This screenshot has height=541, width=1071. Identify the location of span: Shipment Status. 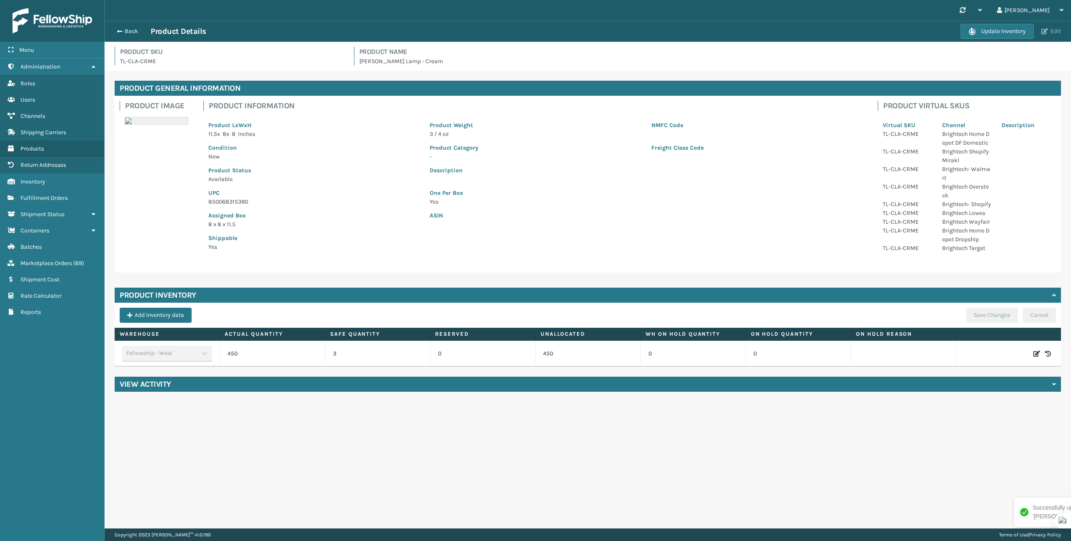
(42, 214).